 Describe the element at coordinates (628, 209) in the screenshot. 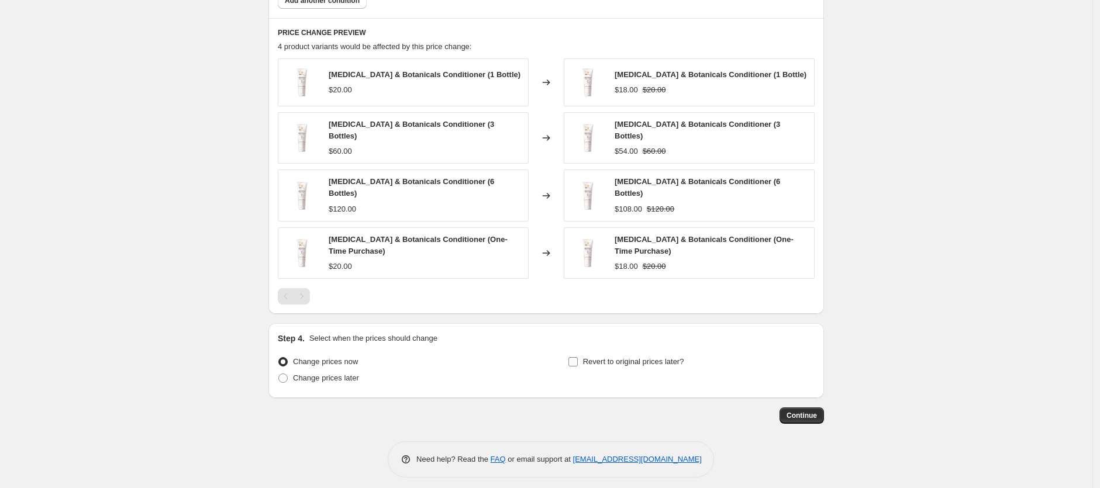

I see `span: $108.00` at that location.